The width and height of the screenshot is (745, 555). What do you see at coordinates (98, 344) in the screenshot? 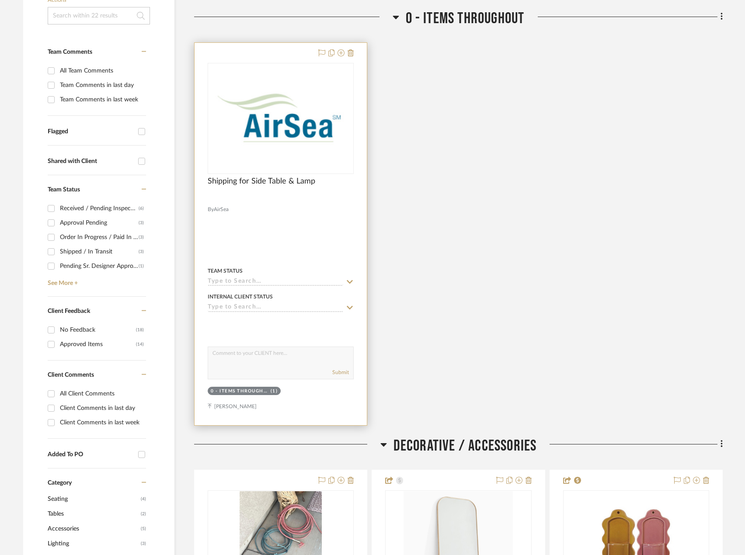
I see `div: Approved Items` at bounding box center [98, 344].